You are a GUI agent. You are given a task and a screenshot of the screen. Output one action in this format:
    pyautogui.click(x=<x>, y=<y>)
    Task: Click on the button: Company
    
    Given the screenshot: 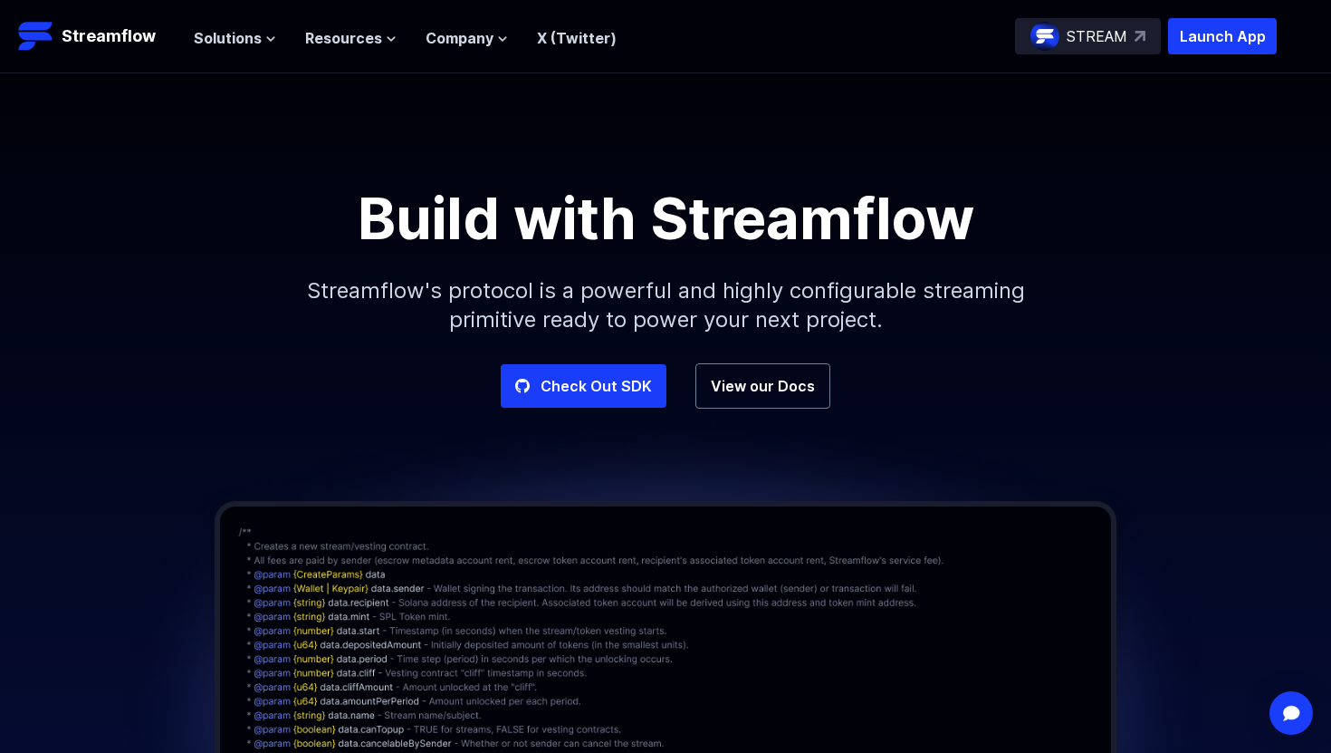 What is the action you would take?
    pyautogui.click(x=466, y=38)
    